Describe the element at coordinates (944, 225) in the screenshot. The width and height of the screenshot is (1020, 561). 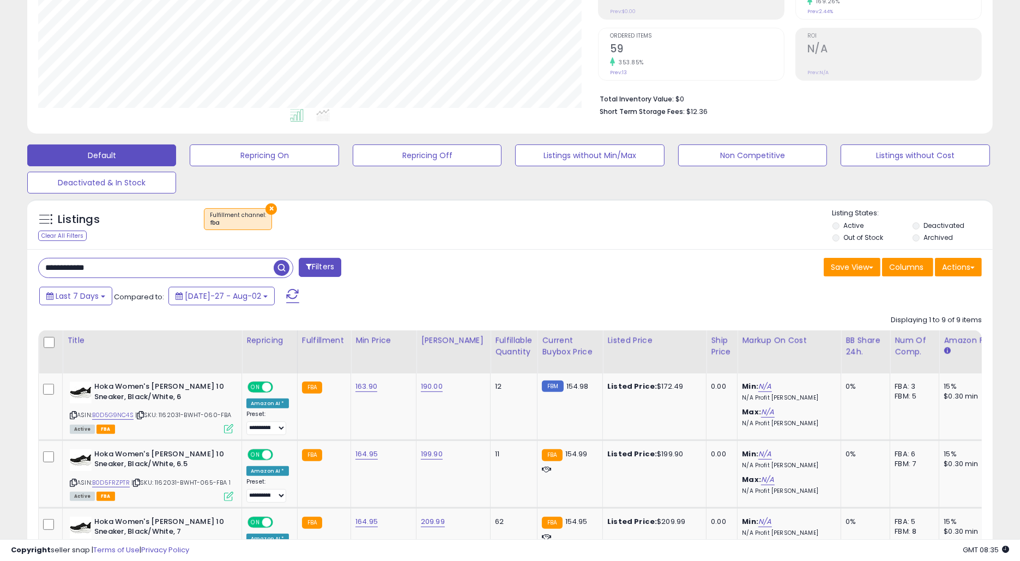
I see `label: Deactivated` at that location.